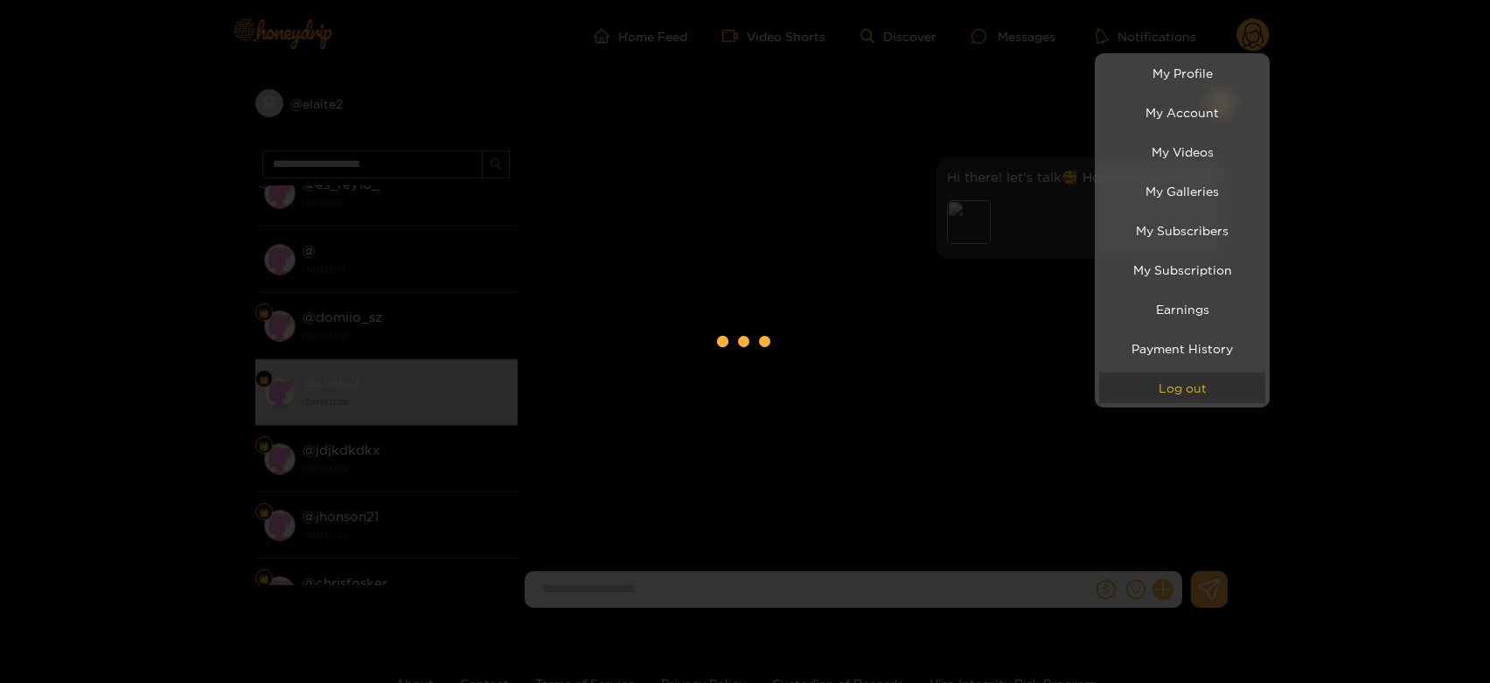  What do you see at coordinates (1182, 151) in the screenshot?
I see `a: My Videos` at bounding box center [1182, 151].